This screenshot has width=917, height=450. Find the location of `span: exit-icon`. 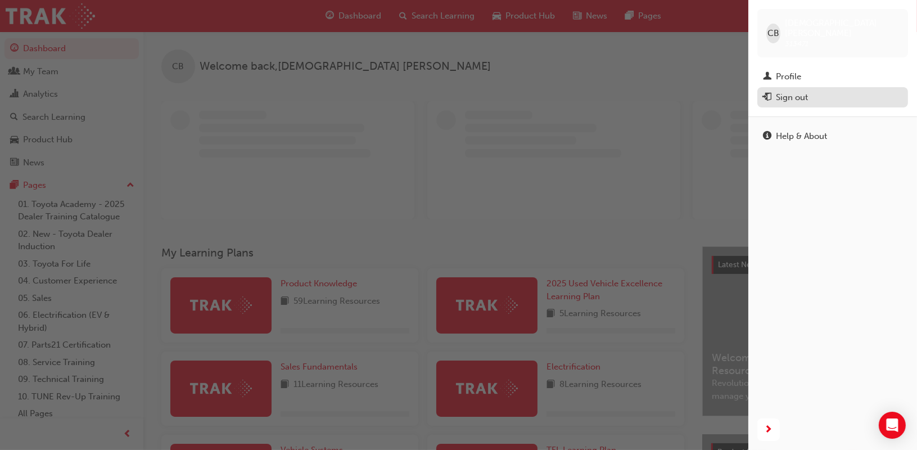

span: exit-icon is located at coordinates (767, 98).